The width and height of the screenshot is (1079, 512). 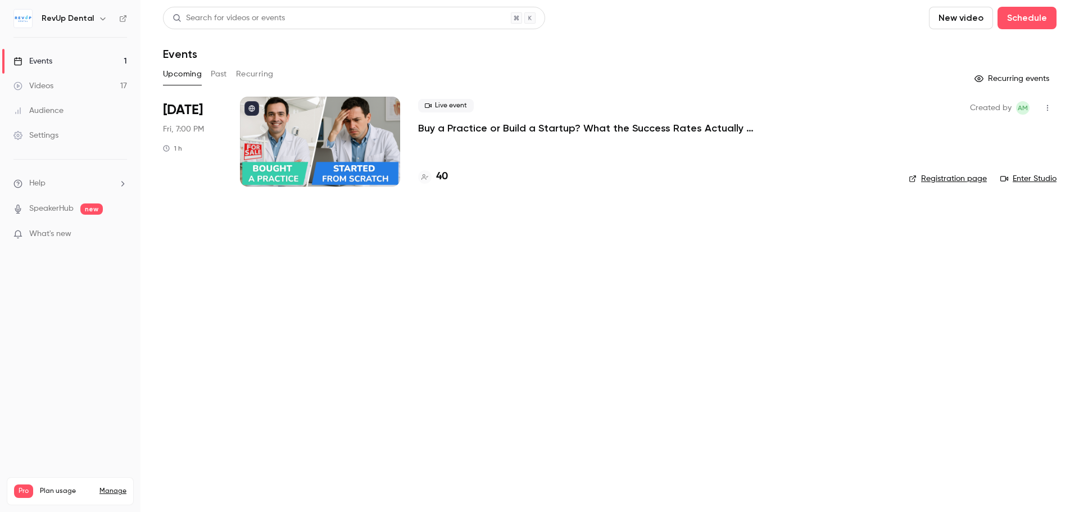 I want to click on p: Buy a Practice or Build a Startup? What the Success Rates Actually Say, so click(x=587, y=128).